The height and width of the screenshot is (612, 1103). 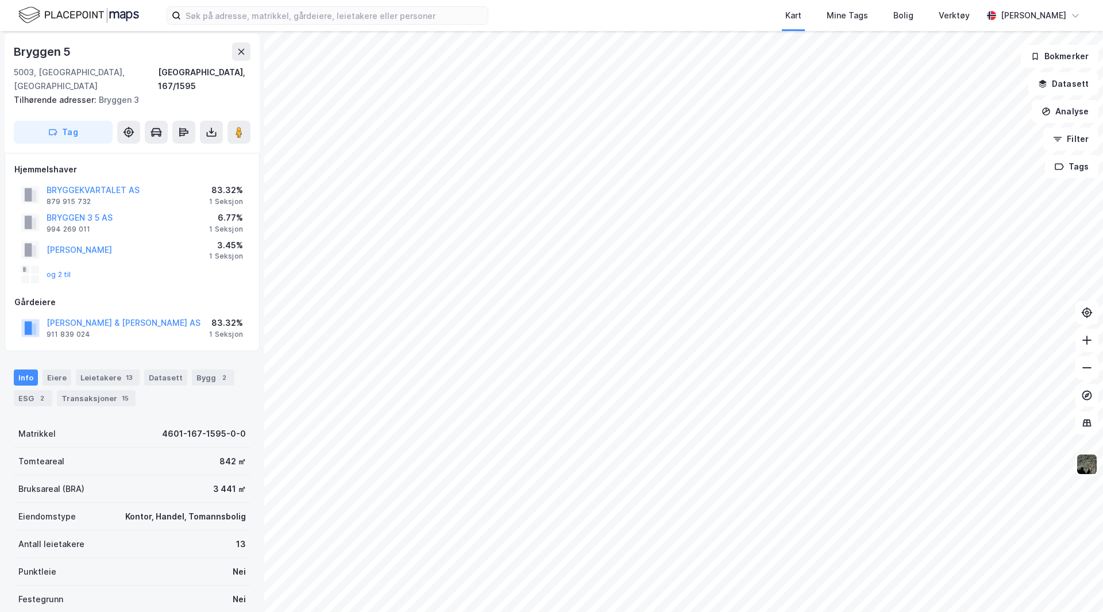 I want to click on button: Tags, so click(x=1071, y=167).